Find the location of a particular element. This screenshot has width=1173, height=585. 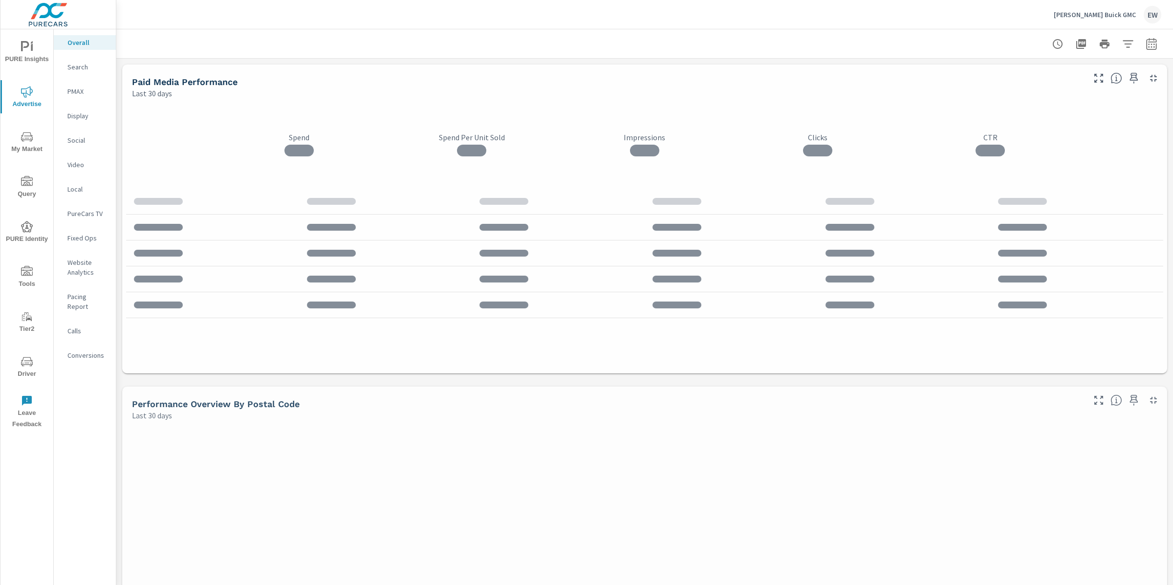

p: Website Analytics is located at coordinates (87, 267).